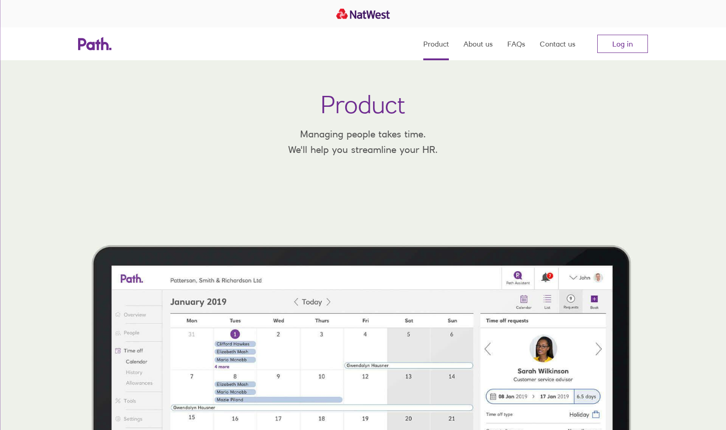 This screenshot has width=726, height=430. I want to click on a: FAQs, so click(516, 44).